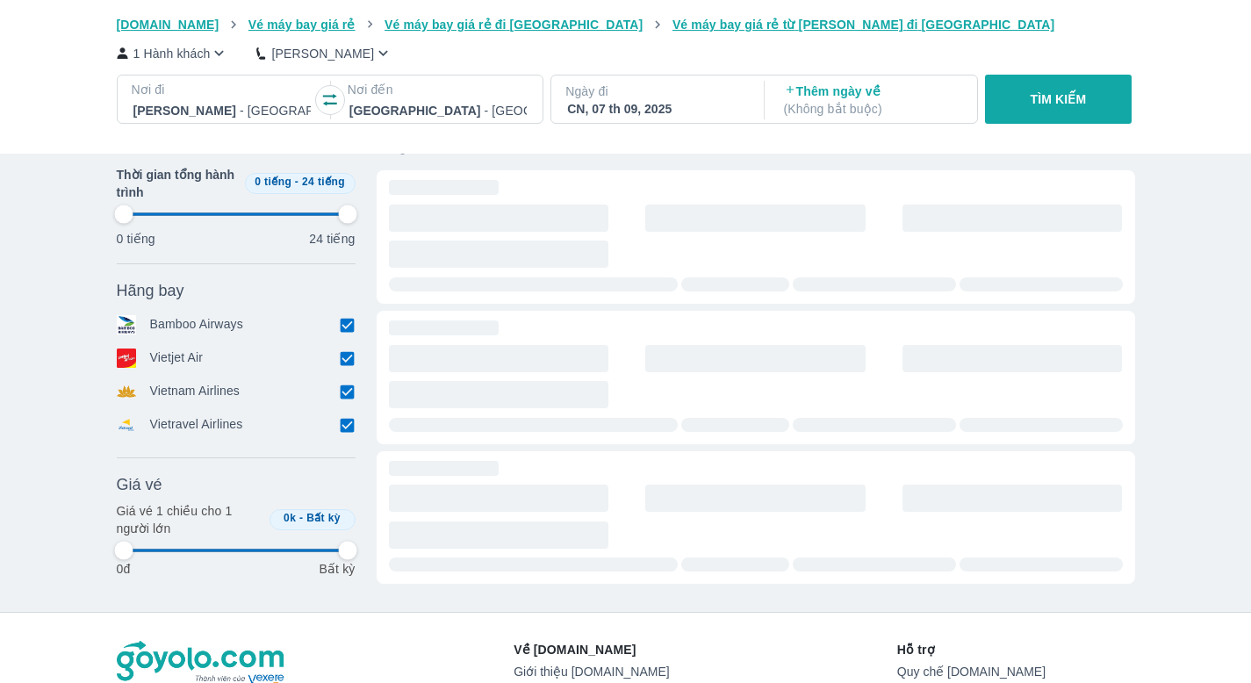 This screenshot has width=1251, height=683. Describe the element at coordinates (323, 182) in the screenshot. I see `span: 24 tiếng` at that location.